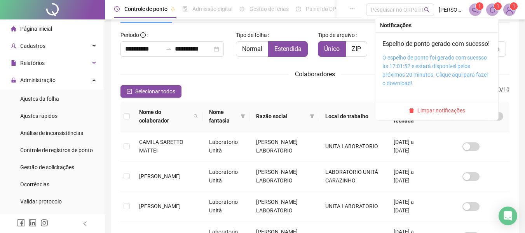 The width and height of the screenshot is (525, 233). What do you see at coordinates (169, 49) in the screenshot?
I see `span: swap-right` at bounding box center [169, 49].